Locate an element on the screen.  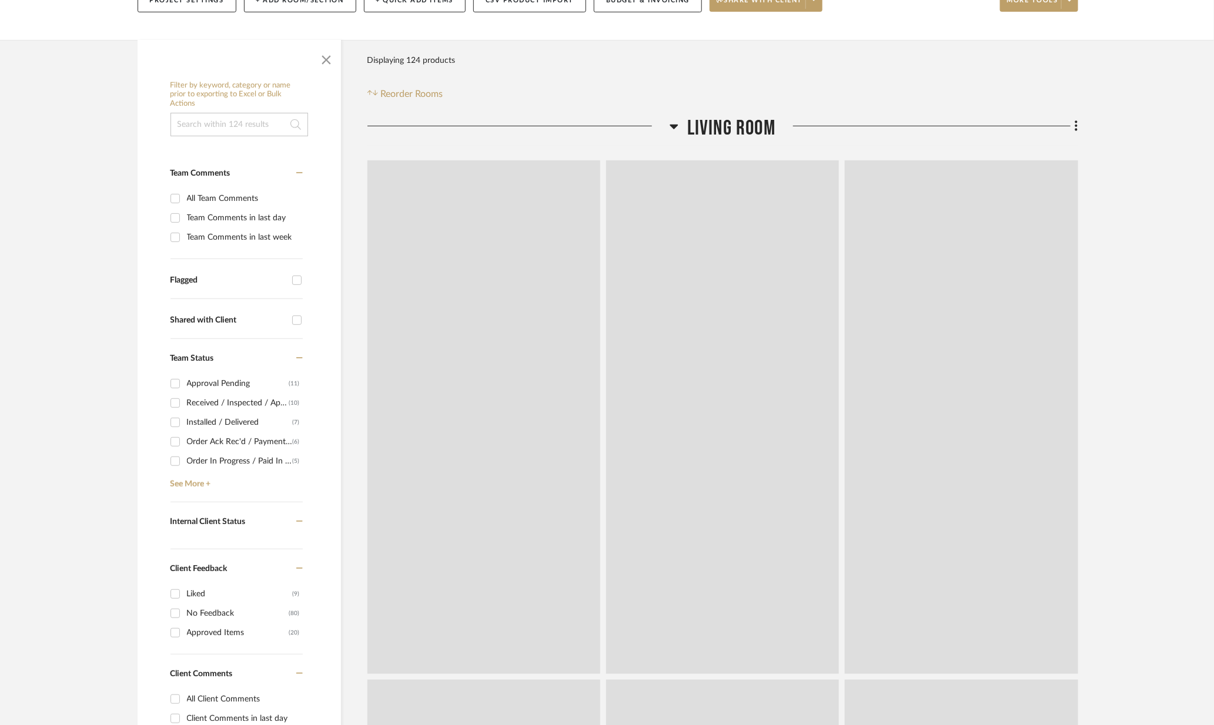
div: (10) is located at coordinates (294, 403).